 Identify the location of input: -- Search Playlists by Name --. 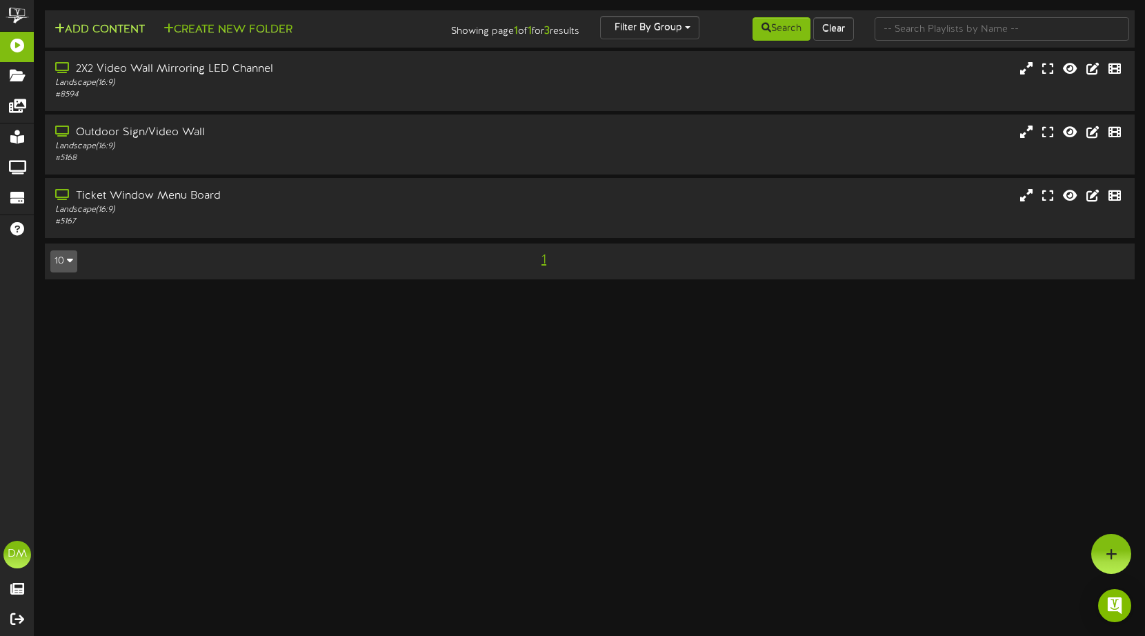
(1002, 29).